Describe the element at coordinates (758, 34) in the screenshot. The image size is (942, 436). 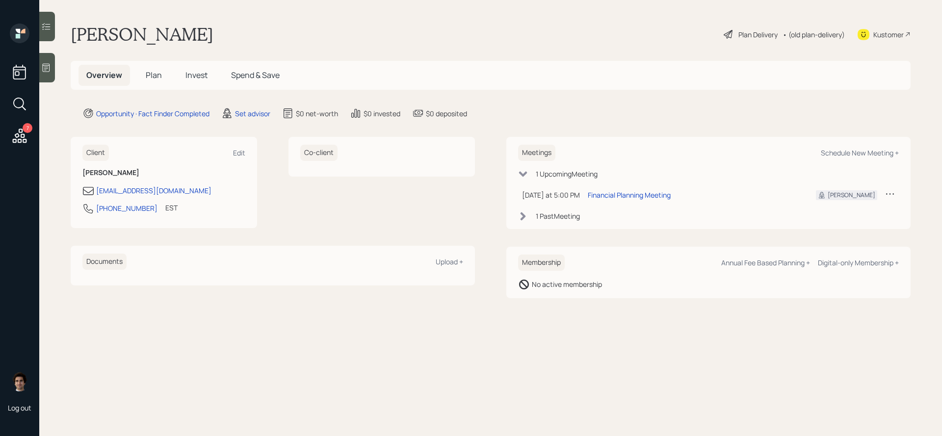
I see `div: Plan Delivery` at that location.